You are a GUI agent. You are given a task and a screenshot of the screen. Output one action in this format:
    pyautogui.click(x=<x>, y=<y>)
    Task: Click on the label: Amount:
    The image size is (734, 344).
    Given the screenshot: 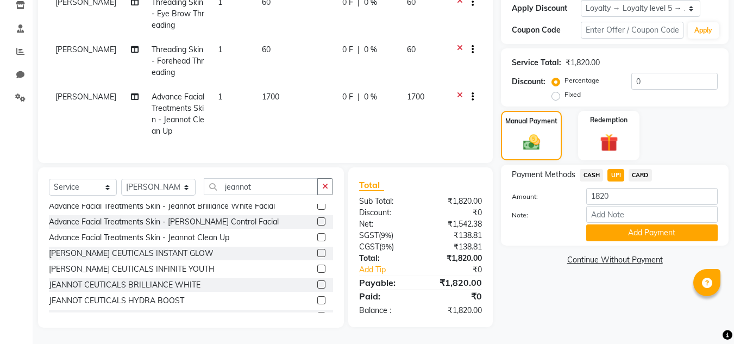 What is the action you would take?
    pyautogui.click(x=541, y=197)
    